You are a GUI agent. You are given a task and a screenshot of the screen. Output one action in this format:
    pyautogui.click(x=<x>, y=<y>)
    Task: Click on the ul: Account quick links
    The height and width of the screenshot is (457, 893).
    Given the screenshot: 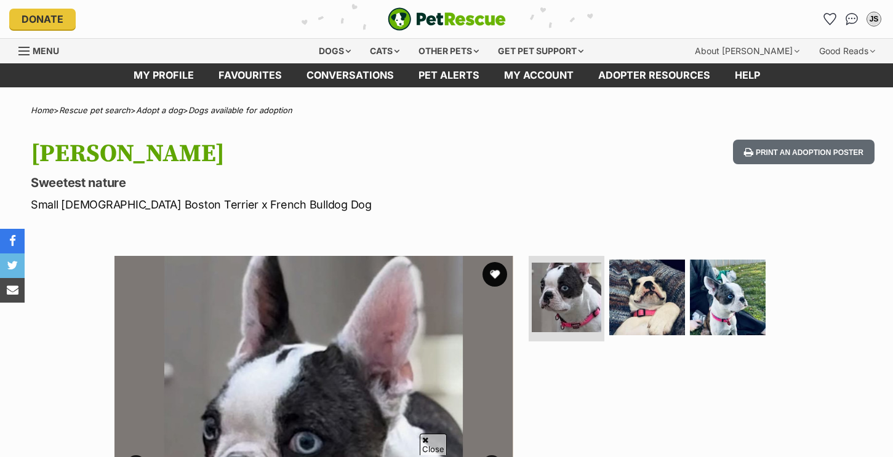 What is the action you would take?
    pyautogui.click(x=851, y=19)
    